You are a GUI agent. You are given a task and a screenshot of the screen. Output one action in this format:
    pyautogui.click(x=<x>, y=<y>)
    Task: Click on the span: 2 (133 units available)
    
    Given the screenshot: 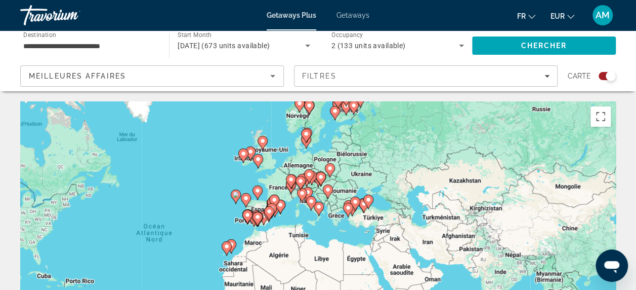 What is the action you would take?
    pyautogui.click(x=369, y=46)
    